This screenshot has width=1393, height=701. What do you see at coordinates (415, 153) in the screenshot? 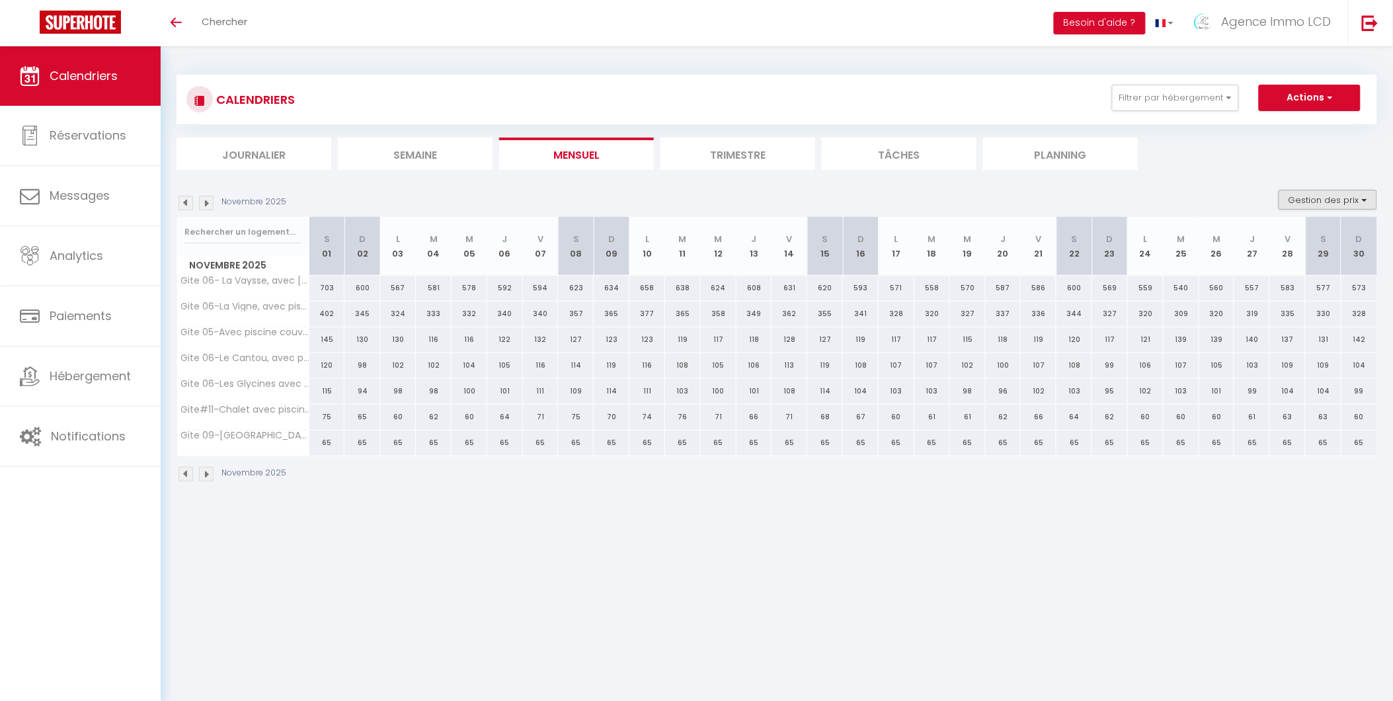
I see `li: Semaine` at bounding box center [415, 153].